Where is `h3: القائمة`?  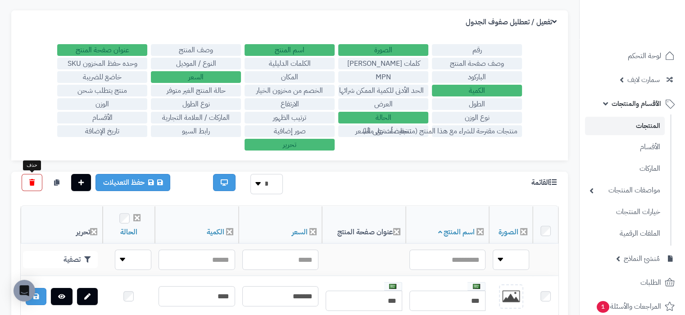 h3: القائمة is located at coordinates (545, 182).